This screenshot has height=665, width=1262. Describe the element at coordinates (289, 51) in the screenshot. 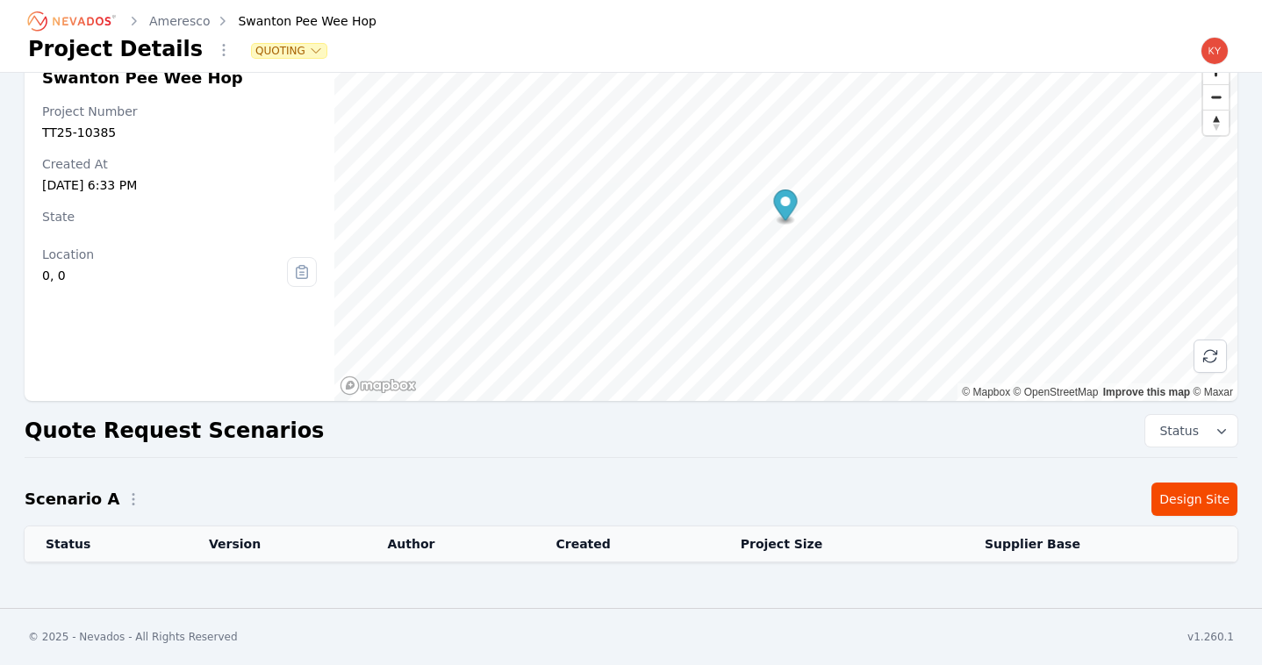

I see `button: Quoting` at that location.